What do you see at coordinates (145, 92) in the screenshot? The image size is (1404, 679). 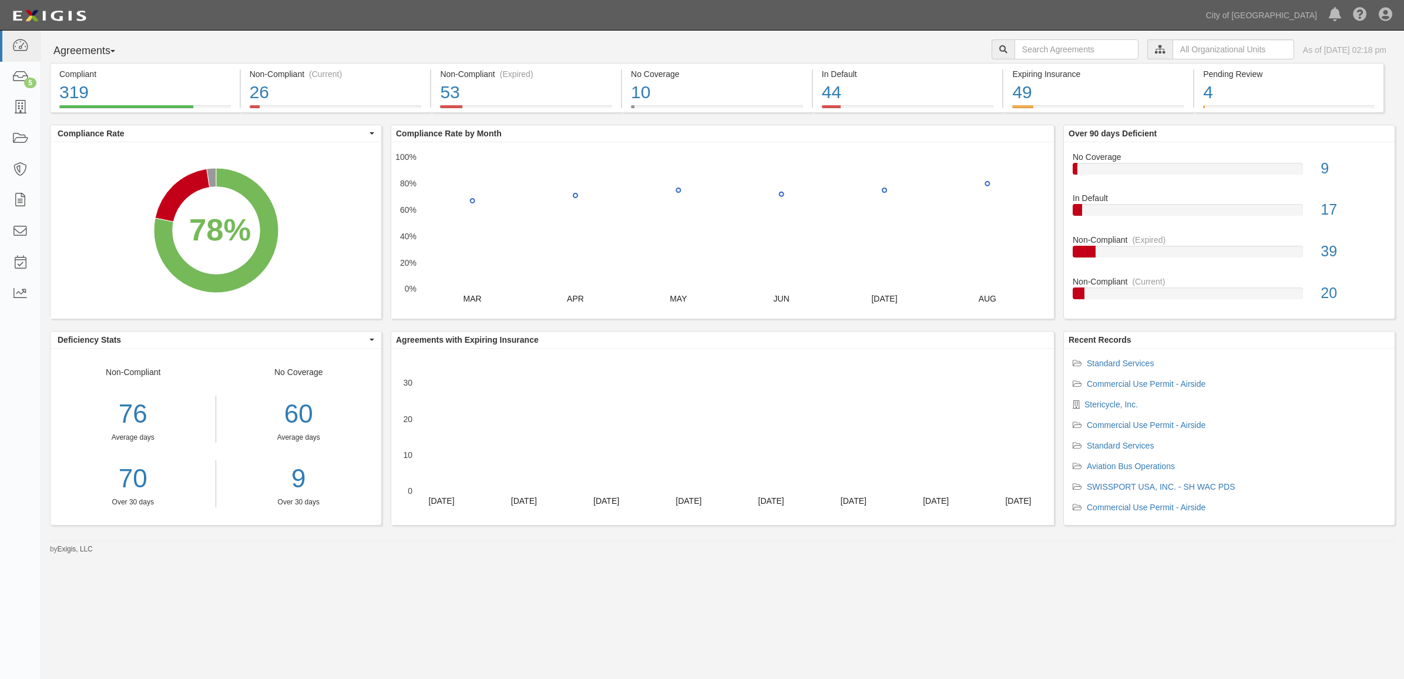 I see `div: 319` at bounding box center [145, 92].